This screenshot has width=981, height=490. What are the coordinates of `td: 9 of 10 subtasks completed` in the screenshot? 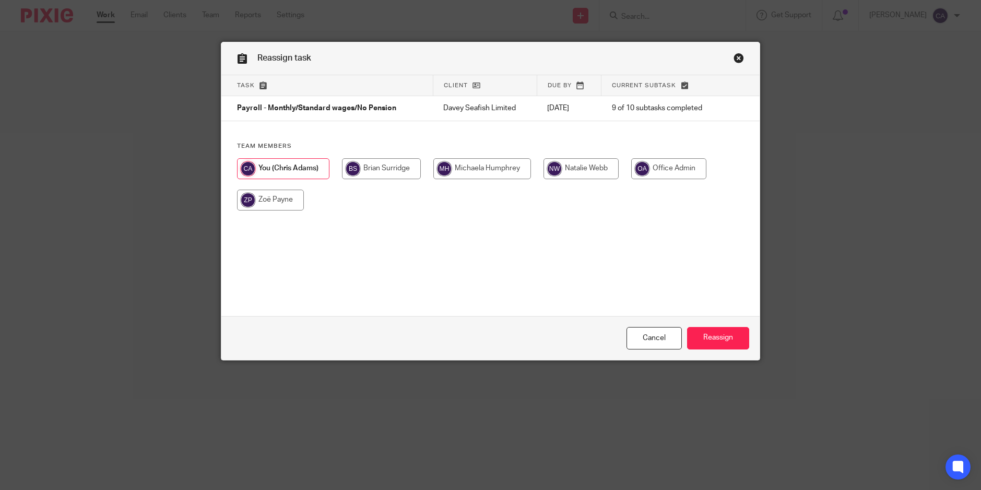 It's located at (663, 109).